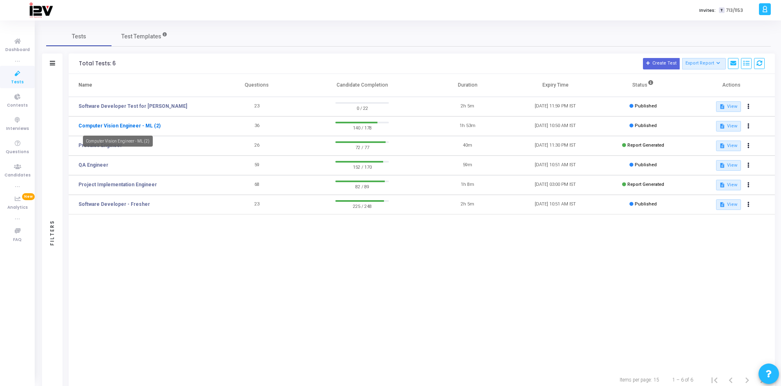 The image size is (781, 386). Describe the element at coordinates (93, 165) in the screenshot. I see `a: QA Engineer` at that location.